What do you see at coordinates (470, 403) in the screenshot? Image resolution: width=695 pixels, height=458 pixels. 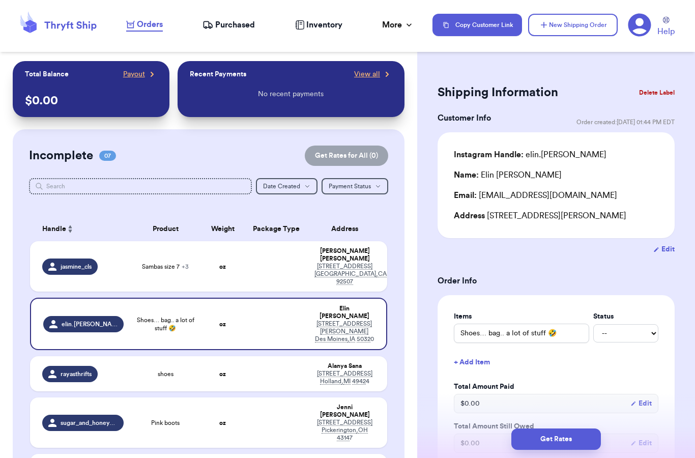 I see `span: $ 0.00` at bounding box center [470, 403].